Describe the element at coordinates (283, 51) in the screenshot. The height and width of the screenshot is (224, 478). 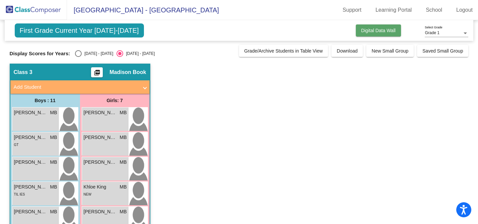
I see `span: Grade/Archive Students in Table View` at that location.